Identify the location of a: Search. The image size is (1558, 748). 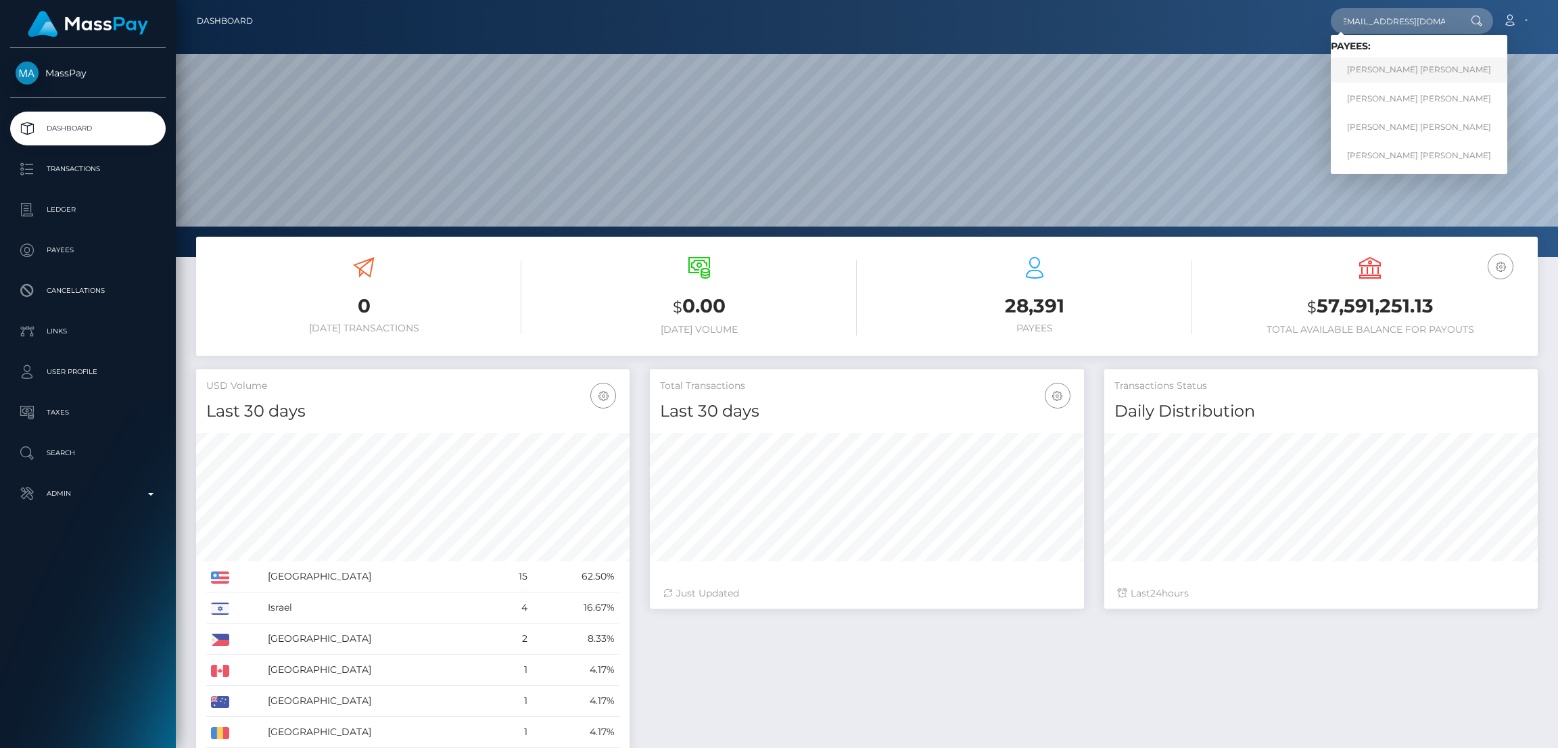
(88, 453).